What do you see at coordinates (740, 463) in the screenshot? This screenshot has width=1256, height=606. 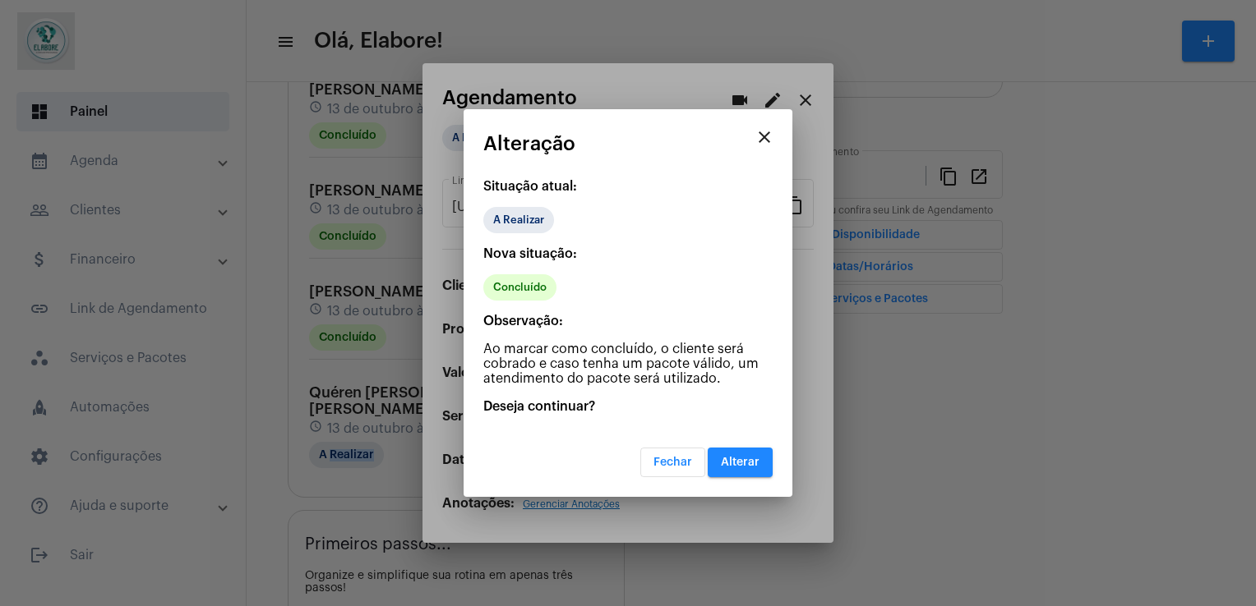 I see `span: Alterar` at bounding box center [740, 463].